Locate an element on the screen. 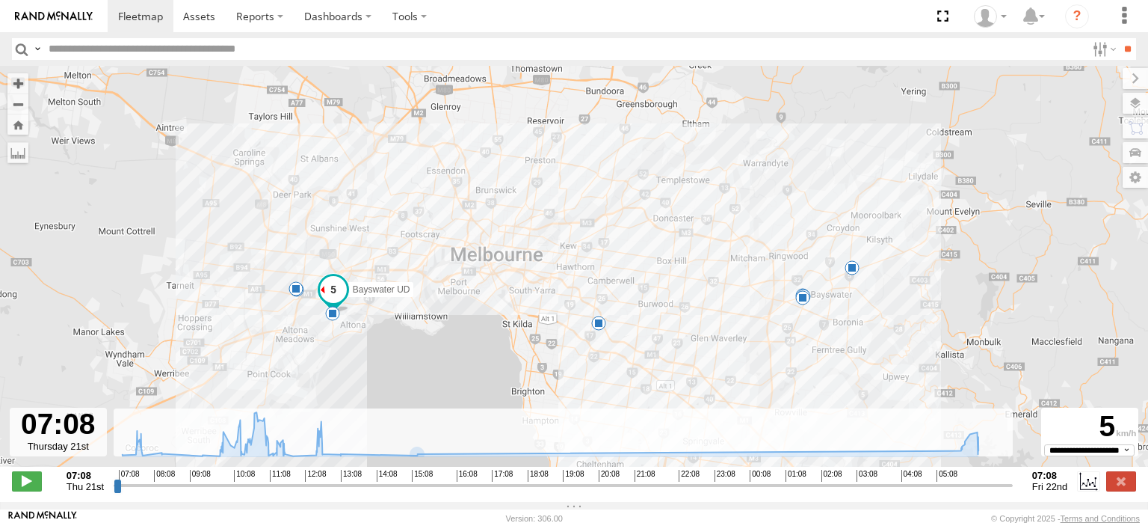 This screenshot has width=1148, height=526. span: 09:08 is located at coordinates (200, 475).